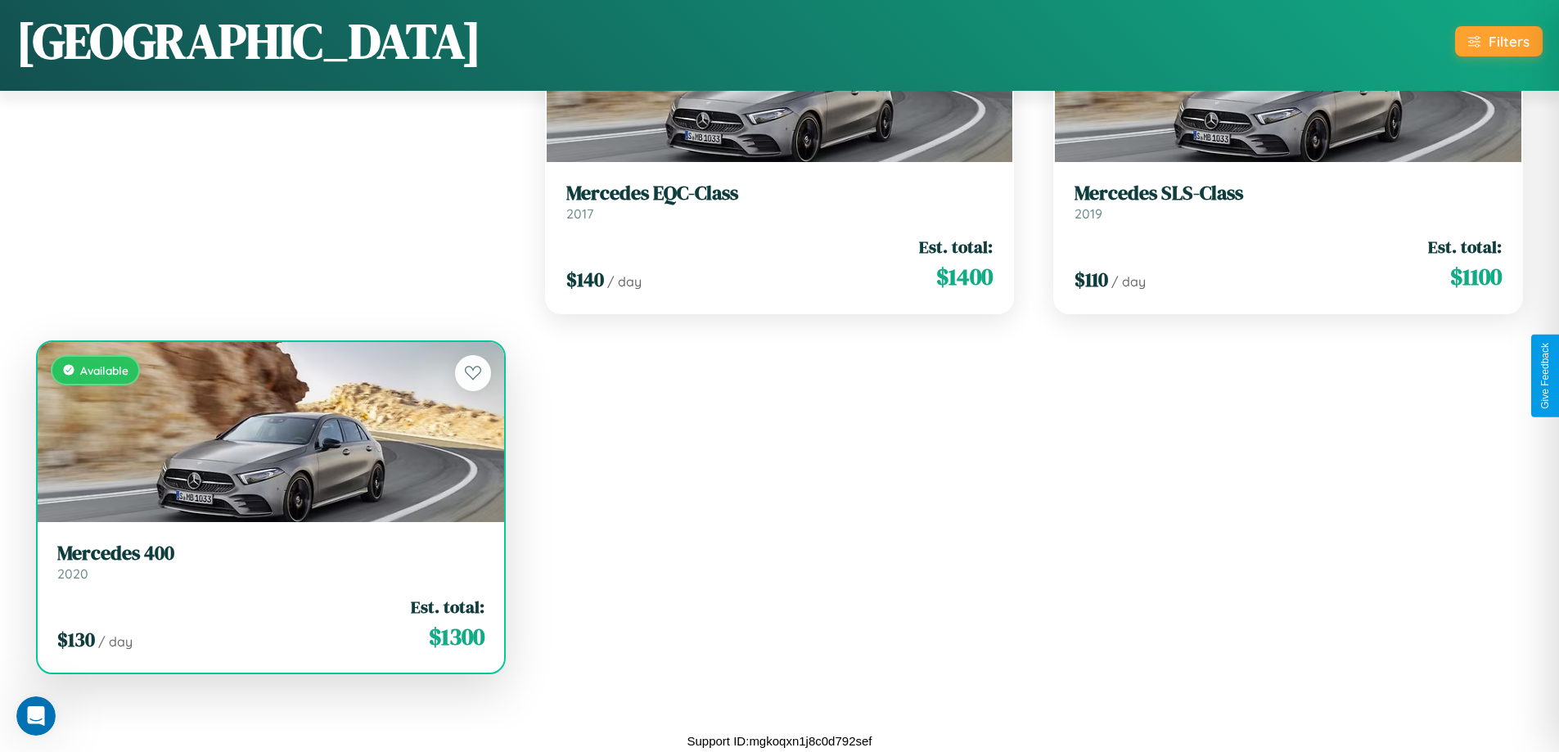 This screenshot has width=1559, height=752. What do you see at coordinates (1088, 214) in the screenshot?
I see `span: 2019` at bounding box center [1088, 214].